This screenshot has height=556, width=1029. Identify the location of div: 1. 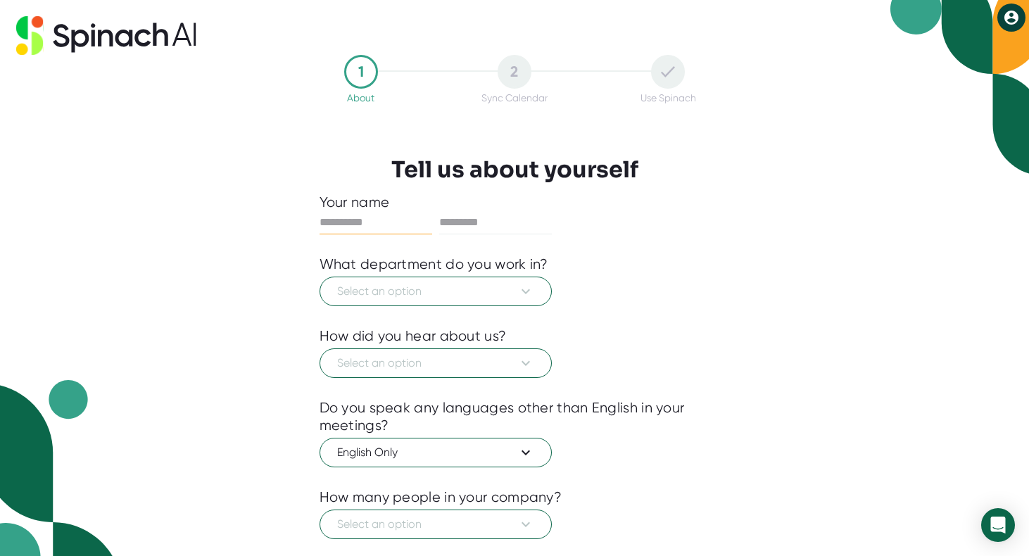
(361, 72).